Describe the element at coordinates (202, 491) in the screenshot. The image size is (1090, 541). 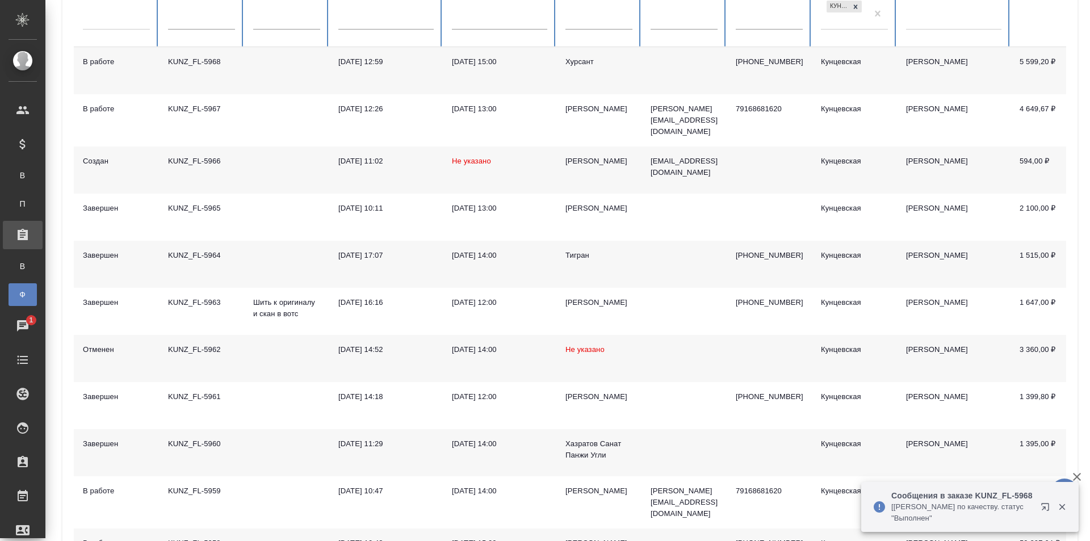
I see `div: KUNZ_FL-5959` at that location.